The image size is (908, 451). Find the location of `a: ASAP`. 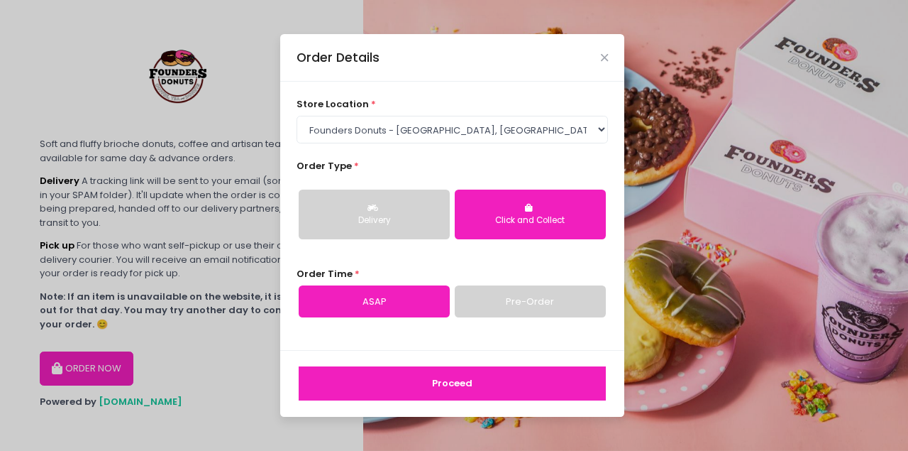

a: ASAP is located at coordinates (374, 302).